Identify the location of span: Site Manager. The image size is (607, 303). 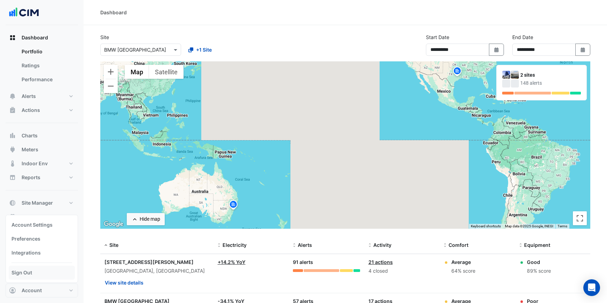
(37, 203).